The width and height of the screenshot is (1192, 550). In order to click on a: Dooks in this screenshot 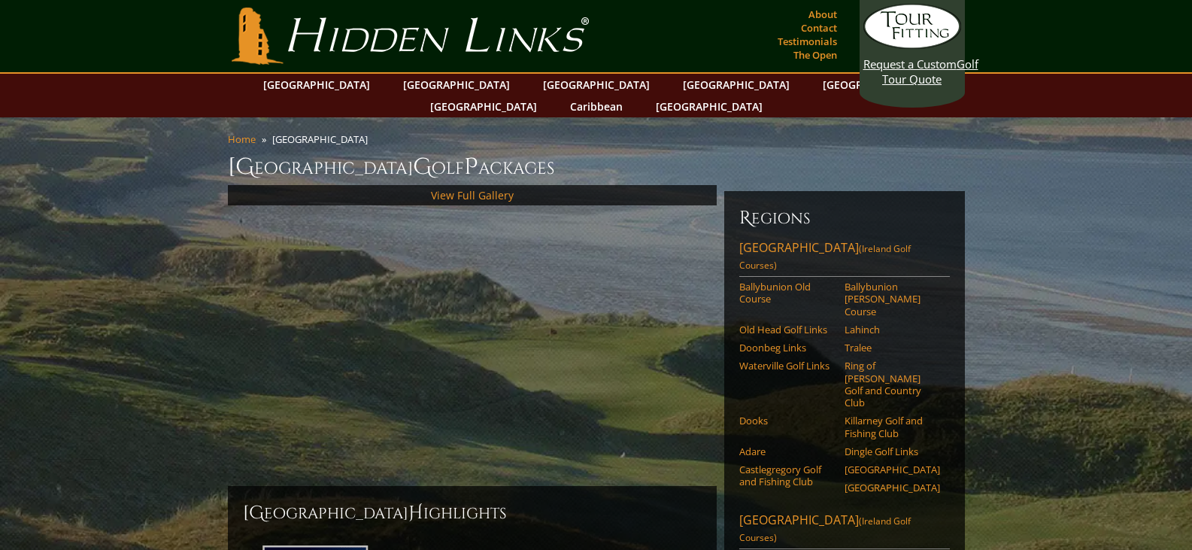, I will do `click(787, 420)`.